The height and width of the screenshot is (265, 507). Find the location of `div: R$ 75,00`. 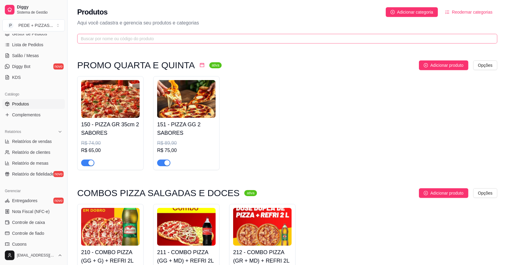

div: R$ 75,00 is located at coordinates (186, 150).